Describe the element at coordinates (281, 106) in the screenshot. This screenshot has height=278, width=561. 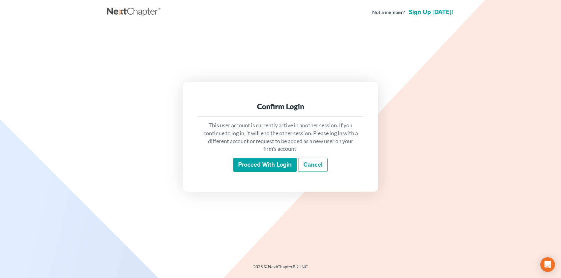
I see `div: Confirm Login` at that location.